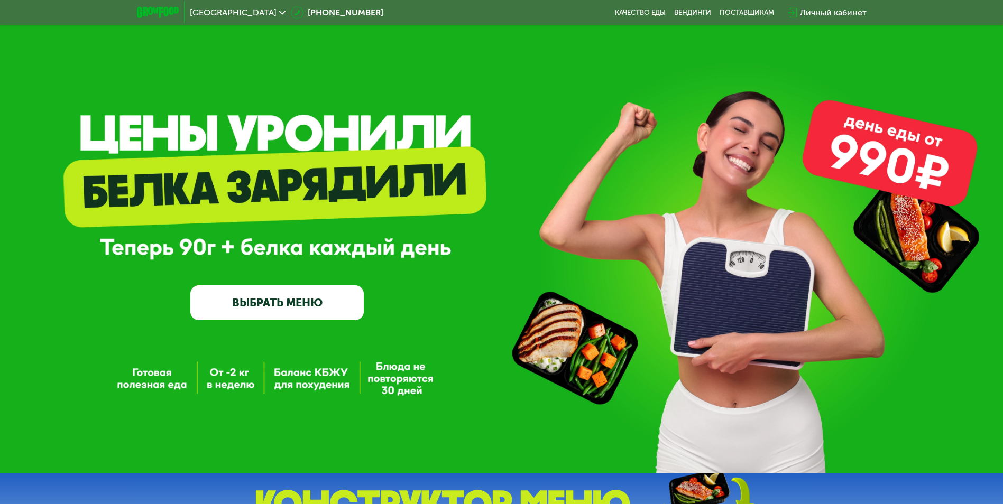 Image resolution: width=1003 pixels, height=504 pixels. Describe the element at coordinates (640, 13) in the screenshot. I see `a: Качество еды` at that location.